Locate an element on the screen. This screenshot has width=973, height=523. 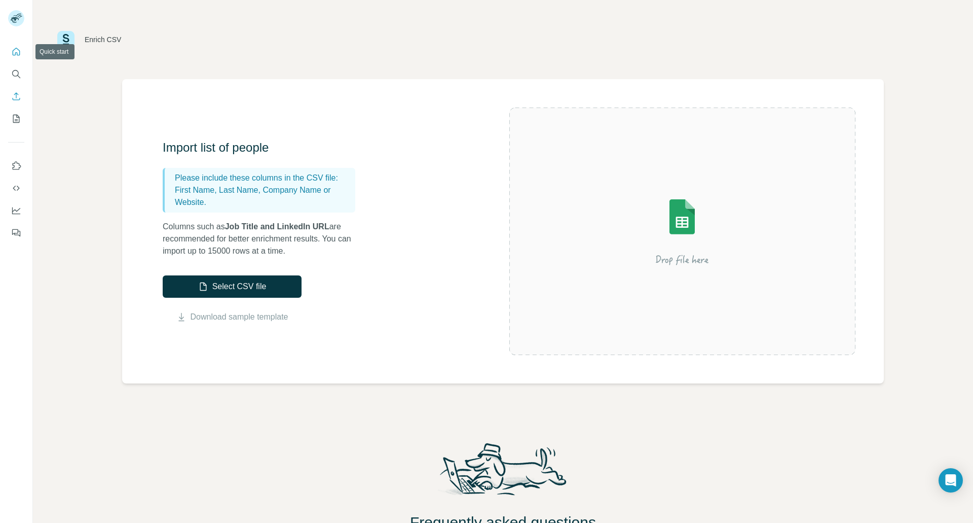
a: Download sample template is located at coordinates (239, 317).